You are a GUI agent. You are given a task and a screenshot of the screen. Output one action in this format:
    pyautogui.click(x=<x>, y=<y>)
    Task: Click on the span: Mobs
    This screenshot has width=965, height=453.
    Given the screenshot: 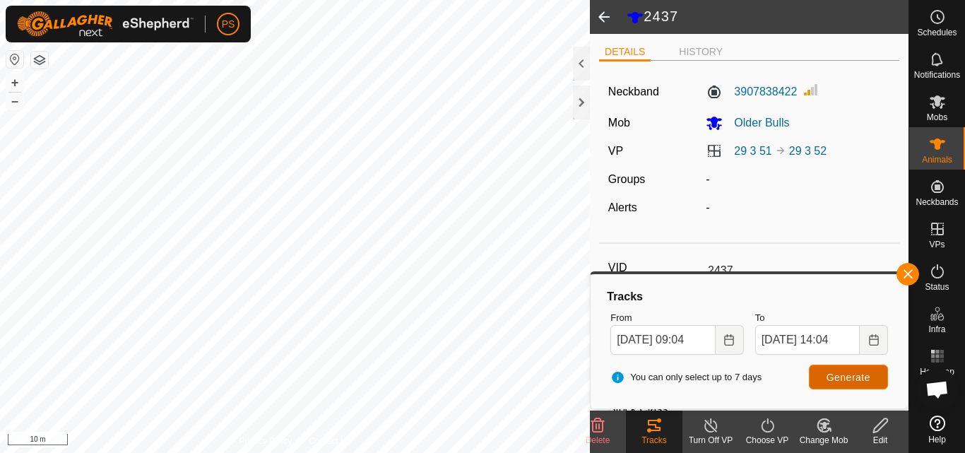 What is the action you would take?
    pyautogui.click(x=937, y=117)
    